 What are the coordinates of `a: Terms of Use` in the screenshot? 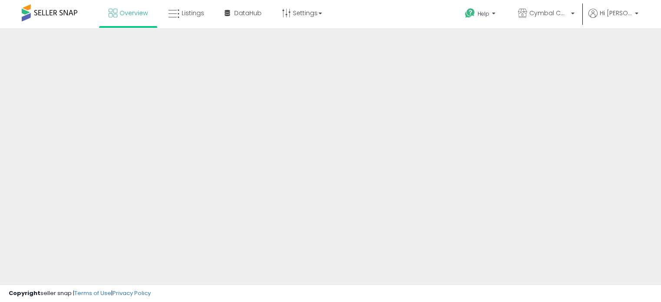 It's located at (93, 293).